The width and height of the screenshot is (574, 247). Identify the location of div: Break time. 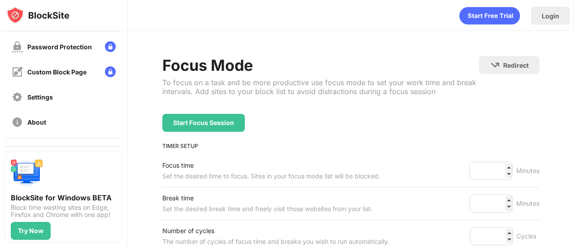
(267, 198).